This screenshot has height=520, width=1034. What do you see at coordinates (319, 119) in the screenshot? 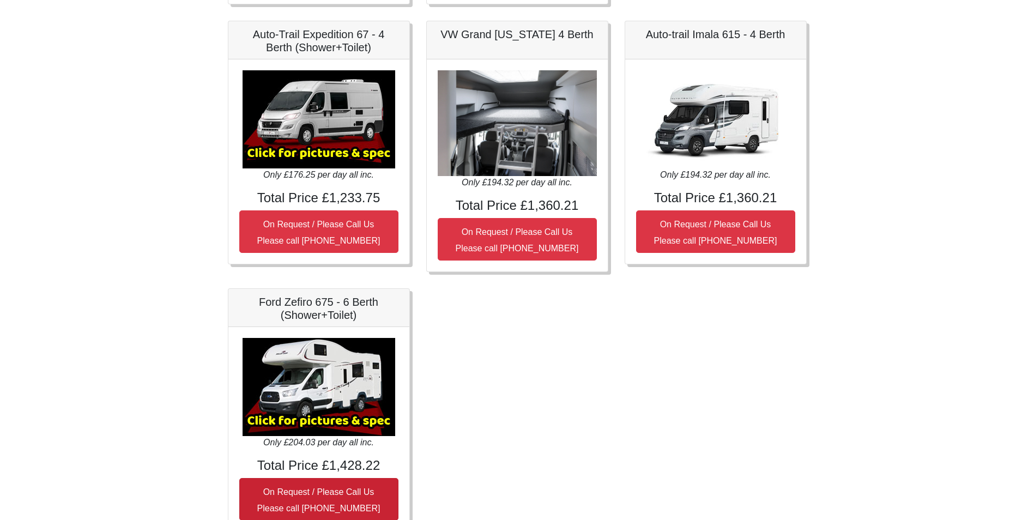
I see `img: Auto-Trail Expedition 67 - 4 Berth (Shower+Toilet)` at bounding box center [319, 119].